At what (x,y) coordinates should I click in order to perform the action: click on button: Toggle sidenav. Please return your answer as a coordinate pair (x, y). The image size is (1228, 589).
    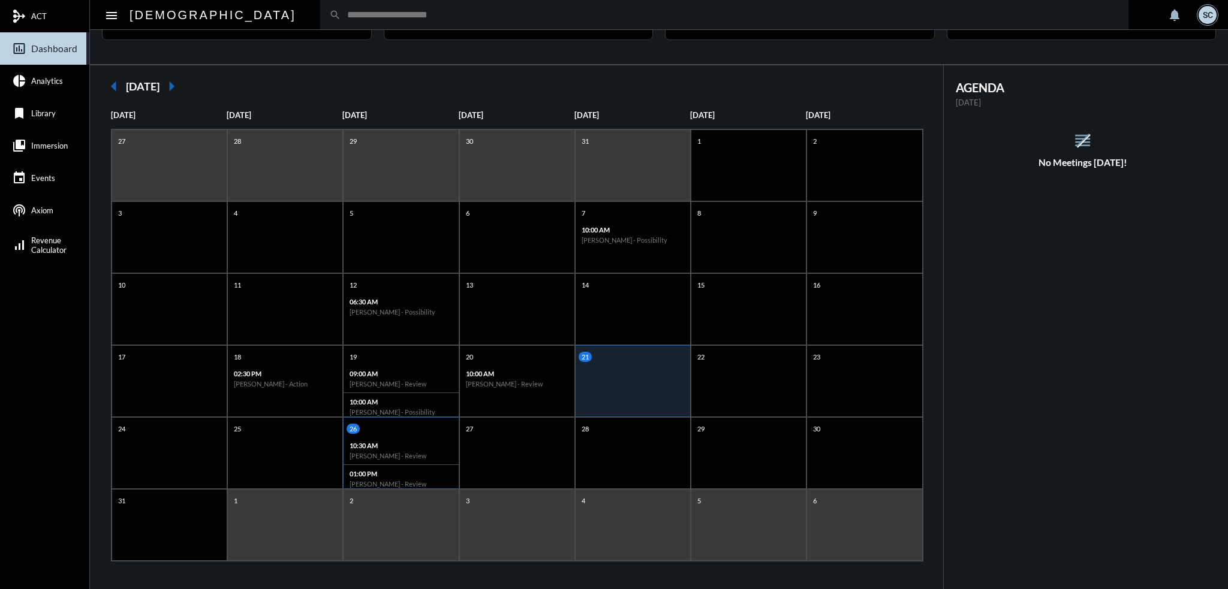
    Looking at the image, I should click on (111, 15).